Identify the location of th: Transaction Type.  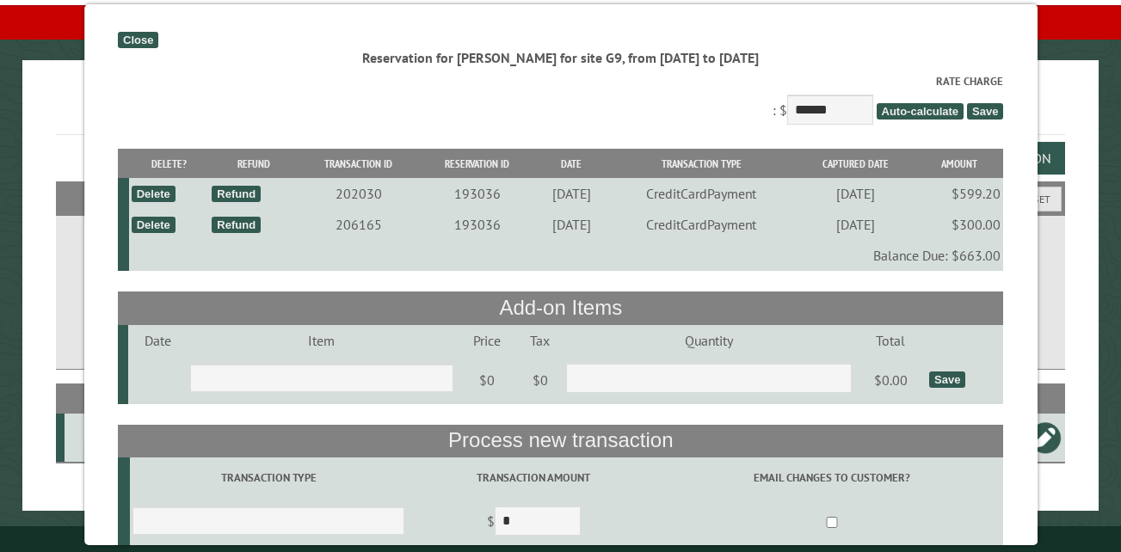
(701, 163).